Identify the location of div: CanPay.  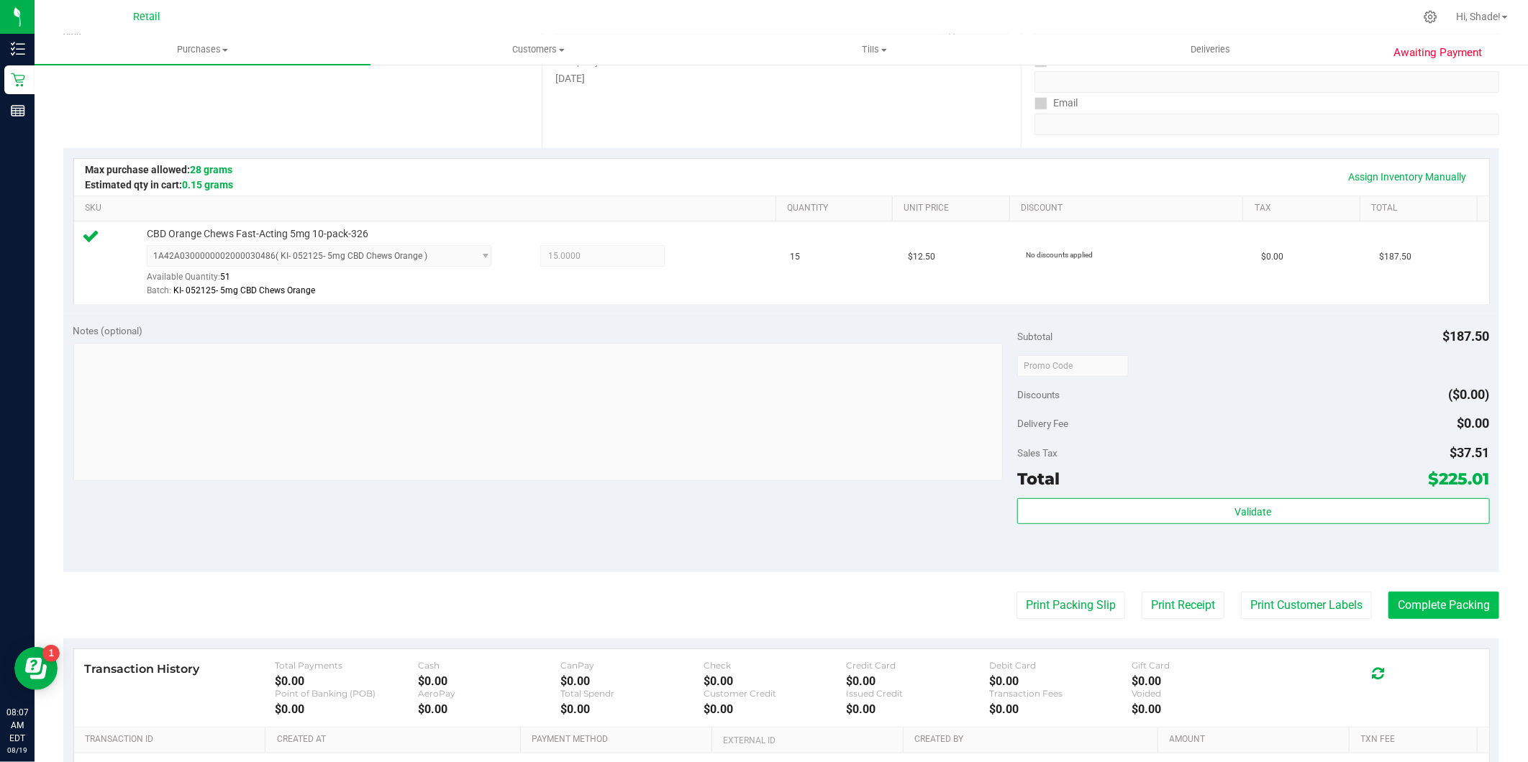
(632, 665).